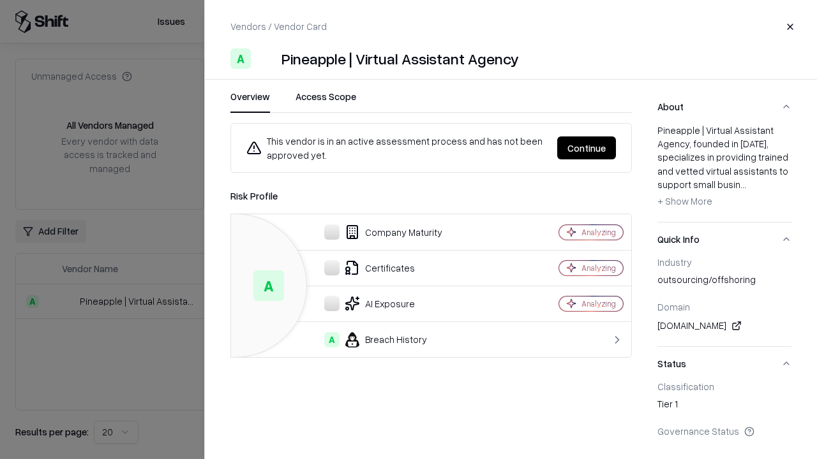 This screenshot has height=459, width=817. Describe the element at coordinates (724, 262) in the screenshot. I see `div: Industry` at that location.